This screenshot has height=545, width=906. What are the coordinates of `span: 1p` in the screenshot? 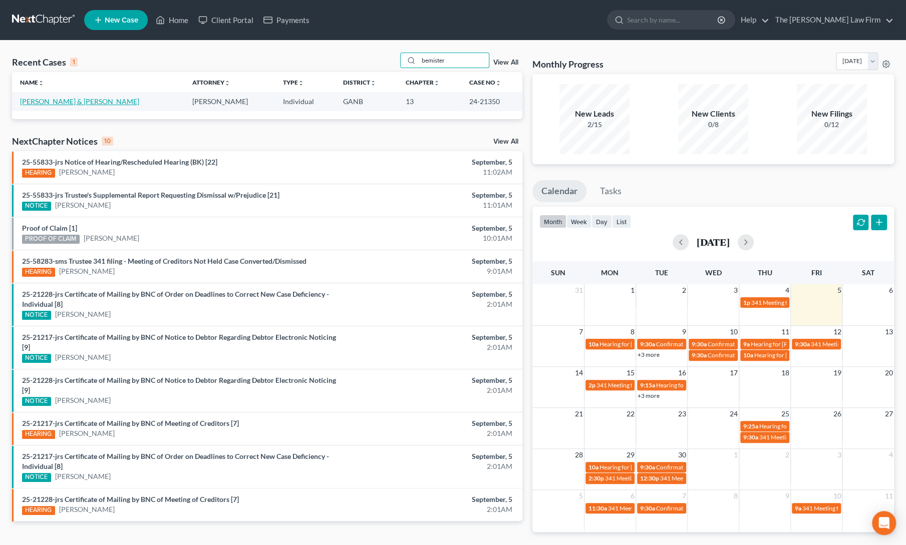 It's located at (747, 303).